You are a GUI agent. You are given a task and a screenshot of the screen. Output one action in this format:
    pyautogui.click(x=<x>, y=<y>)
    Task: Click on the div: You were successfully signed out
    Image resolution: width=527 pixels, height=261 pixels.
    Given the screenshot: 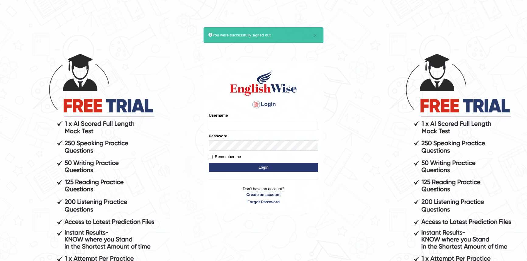 What is the action you would take?
    pyautogui.click(x=263, y=35)
    